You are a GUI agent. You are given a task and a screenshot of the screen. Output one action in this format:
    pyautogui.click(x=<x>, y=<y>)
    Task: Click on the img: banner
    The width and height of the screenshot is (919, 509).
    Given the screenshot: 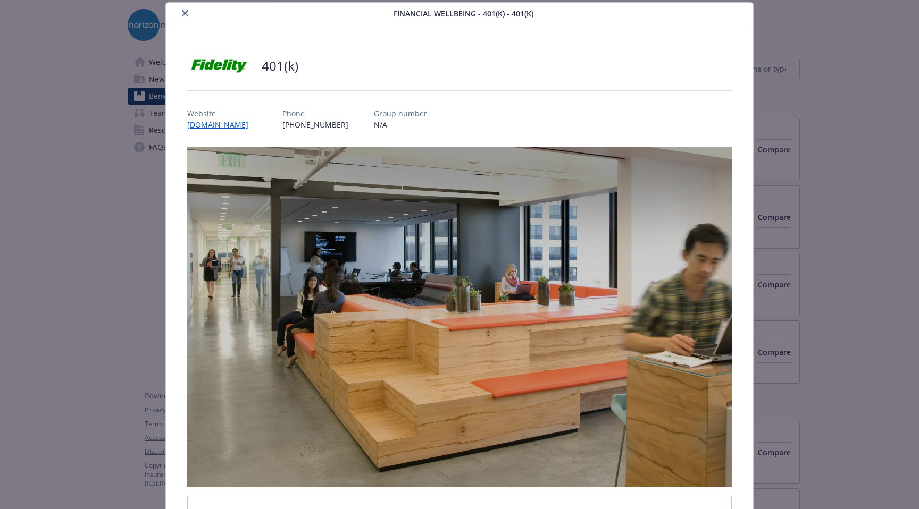 What is the action you would take?
    pyautogui.click(x=459, y=317)
    